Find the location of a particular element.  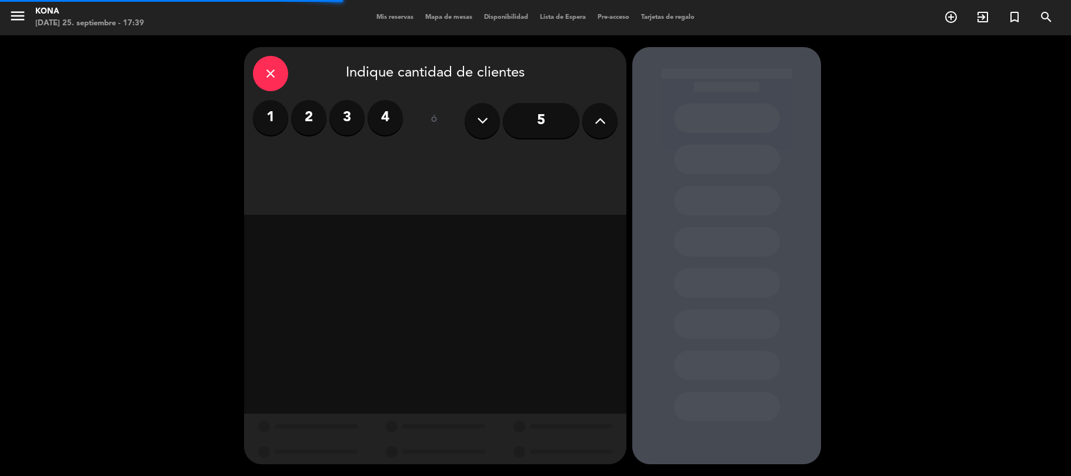

div: ó is located at coordinates (433, 121).